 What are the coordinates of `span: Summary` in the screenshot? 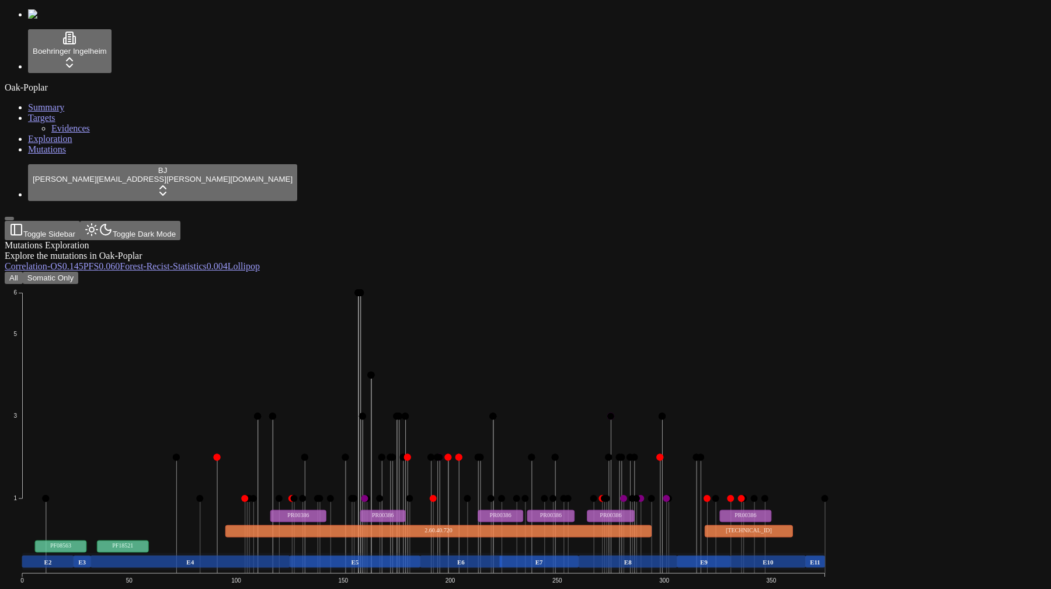 It's located at (46, 107).